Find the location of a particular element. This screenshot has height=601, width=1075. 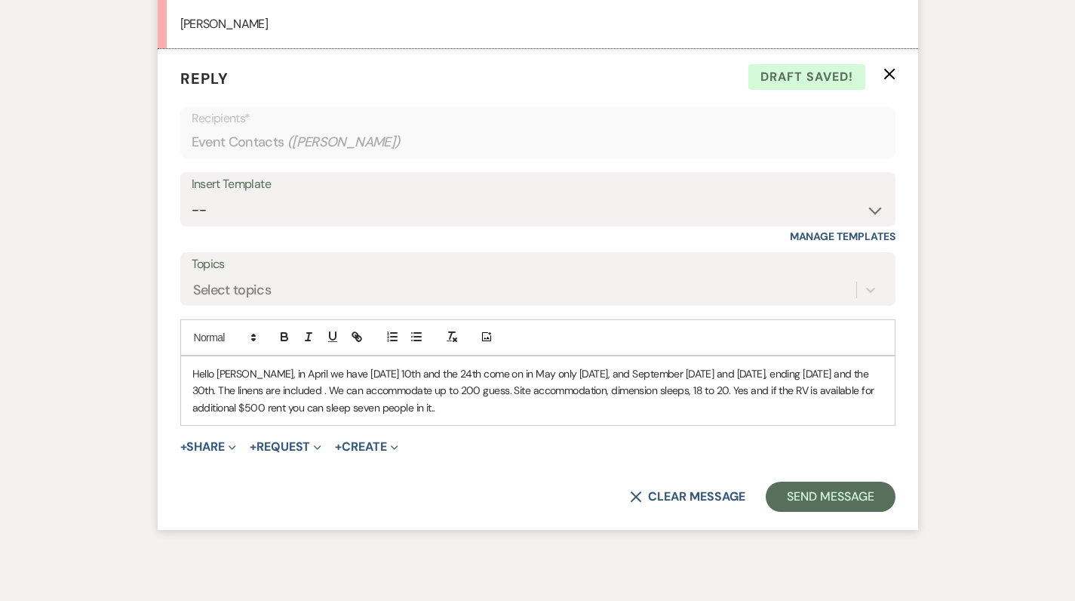

a: Manage Templates is located at coordinates (843, 236).